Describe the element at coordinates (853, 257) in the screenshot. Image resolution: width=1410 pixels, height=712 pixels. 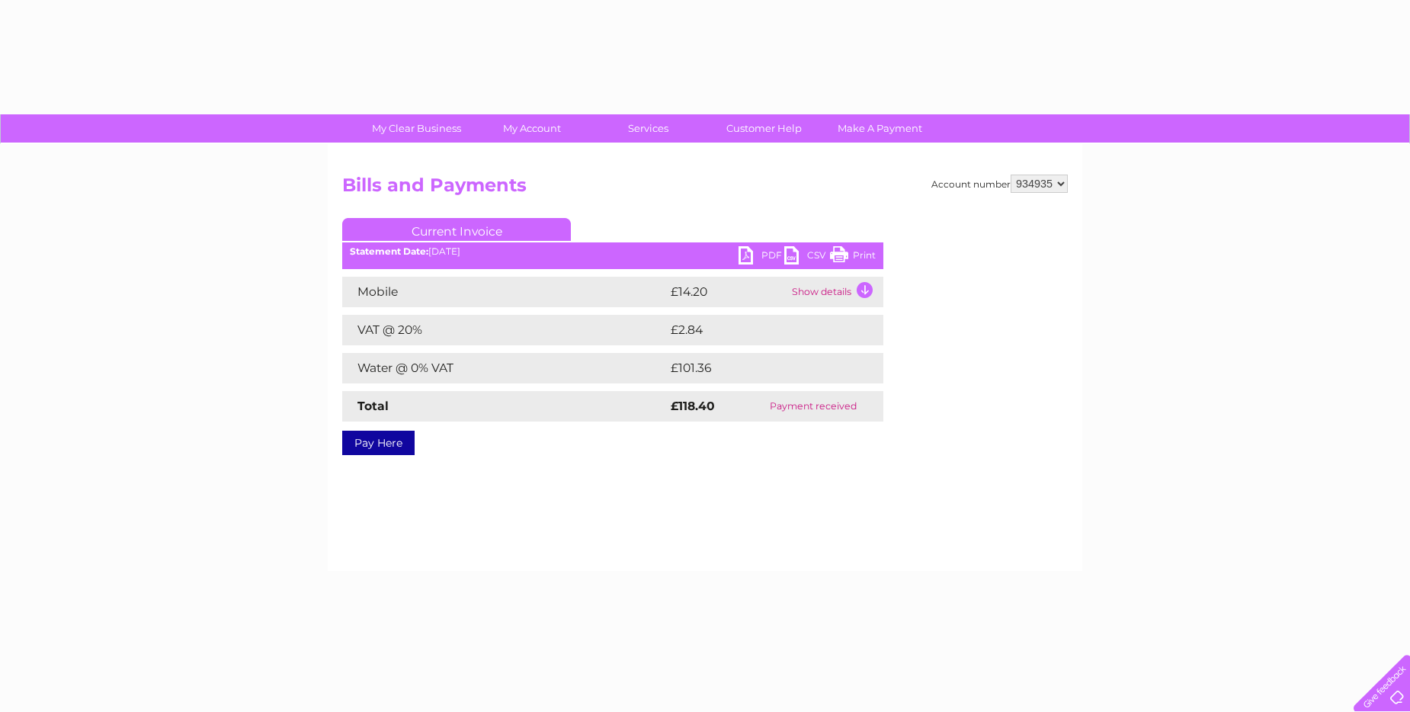
I see `a: Print` at that location.